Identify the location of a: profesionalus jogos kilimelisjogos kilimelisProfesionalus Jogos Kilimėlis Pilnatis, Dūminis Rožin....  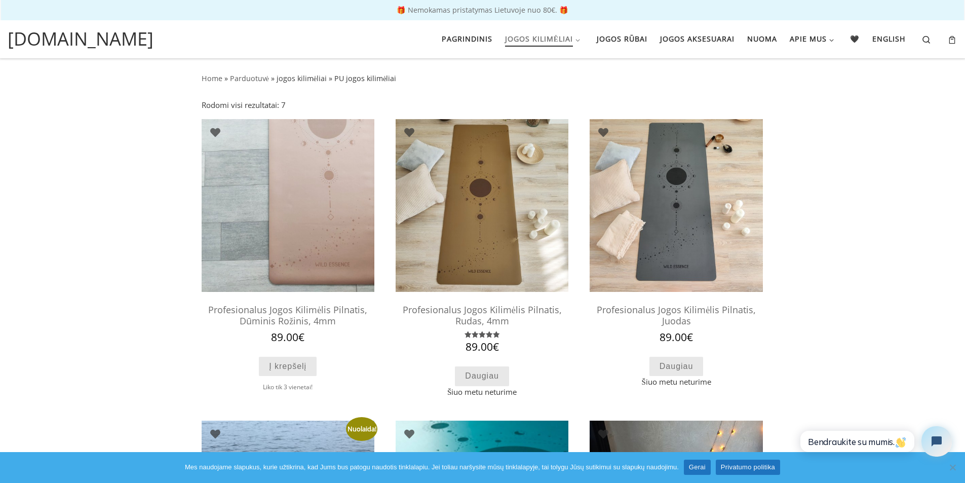
(288, 231).